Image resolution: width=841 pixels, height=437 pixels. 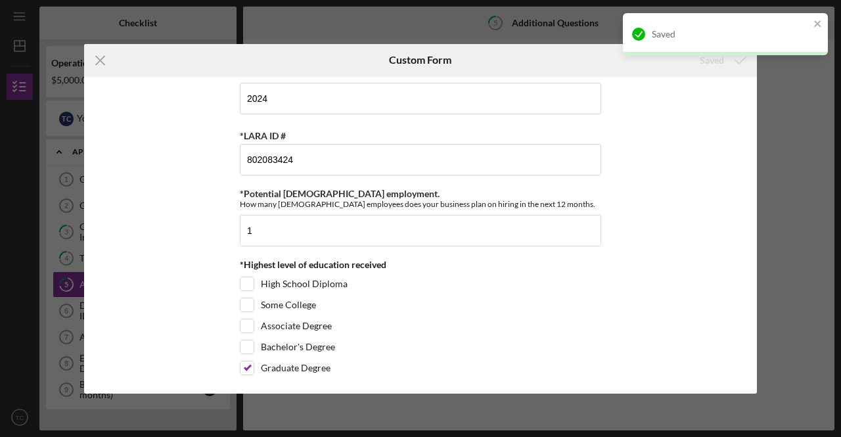 What do you see at coordinates (731, 34) in the screenshot?
I see `div: Saved` at bounding box center [731, 34].